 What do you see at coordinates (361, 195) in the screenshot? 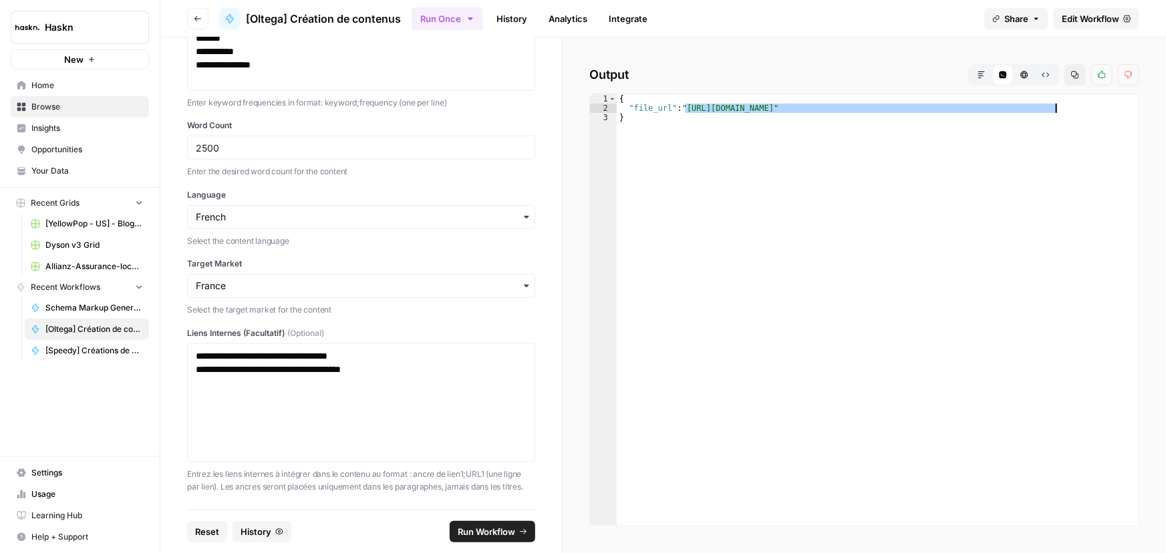
I see `label: Language` at bounding box center [361, 195].